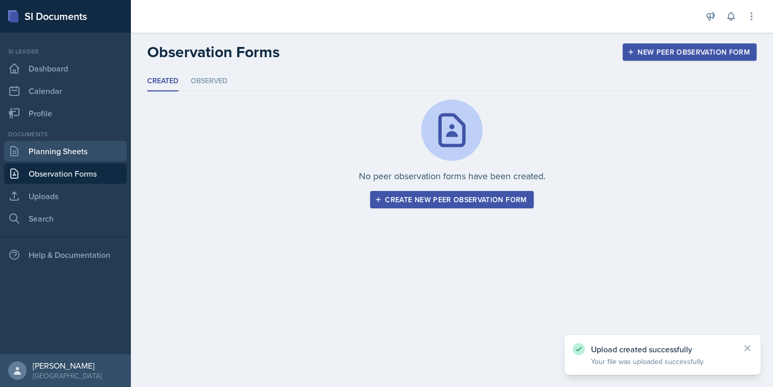 This screenshot has height=387, width=773. What do you see at coordinates (452, 176) in the screenshot?
I see `p: No peer observation forms have been created.` at bounding box center [452, 176].